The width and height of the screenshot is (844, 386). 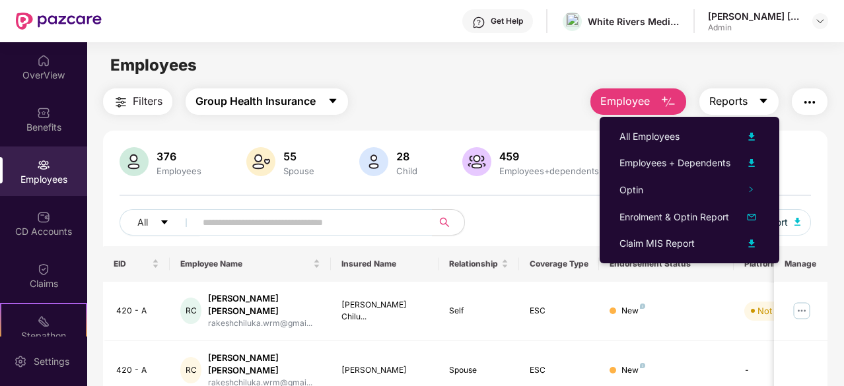 I want to click on div: Employees+dependents, so click(x=549, y=171).